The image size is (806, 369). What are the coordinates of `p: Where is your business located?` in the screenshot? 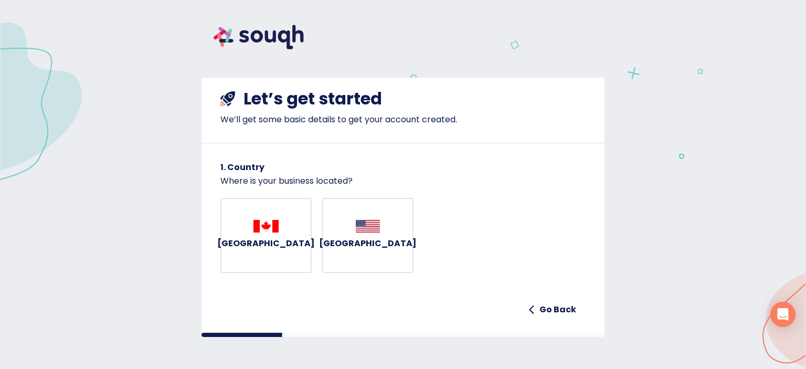 It's located at (403, 181).